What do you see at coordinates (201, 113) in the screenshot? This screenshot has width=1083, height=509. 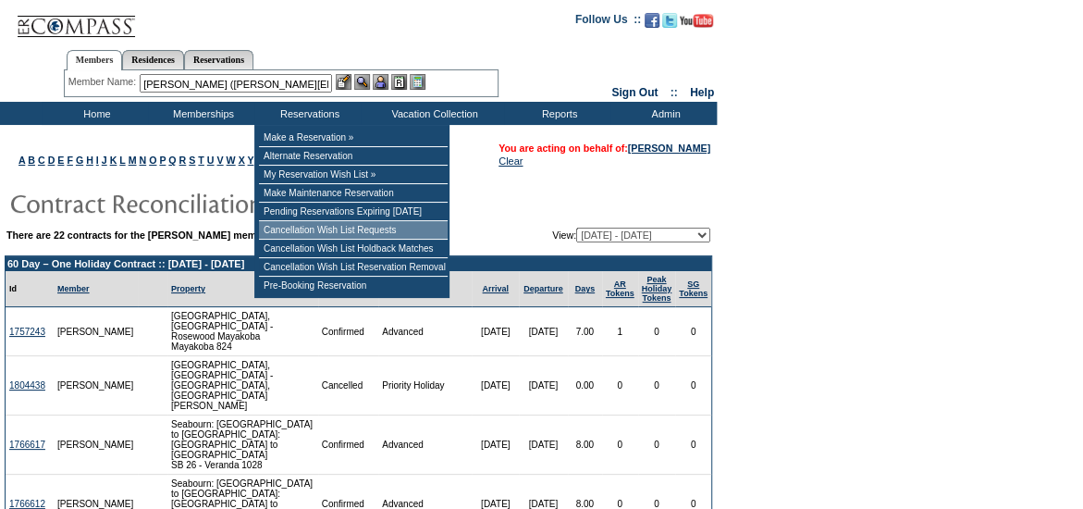 I see `td: Memberships` at bounding box center [201, 113].